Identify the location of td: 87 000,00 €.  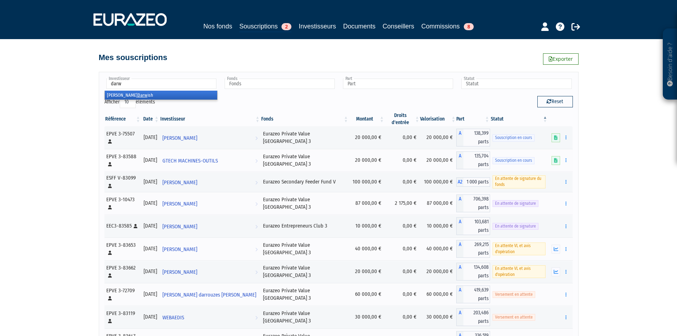
(367, 203).